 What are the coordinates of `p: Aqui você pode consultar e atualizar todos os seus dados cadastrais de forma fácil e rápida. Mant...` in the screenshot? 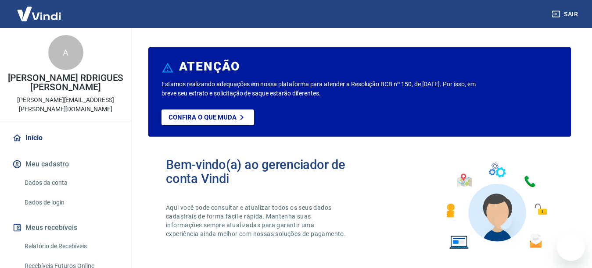 It's located at (257, 221).